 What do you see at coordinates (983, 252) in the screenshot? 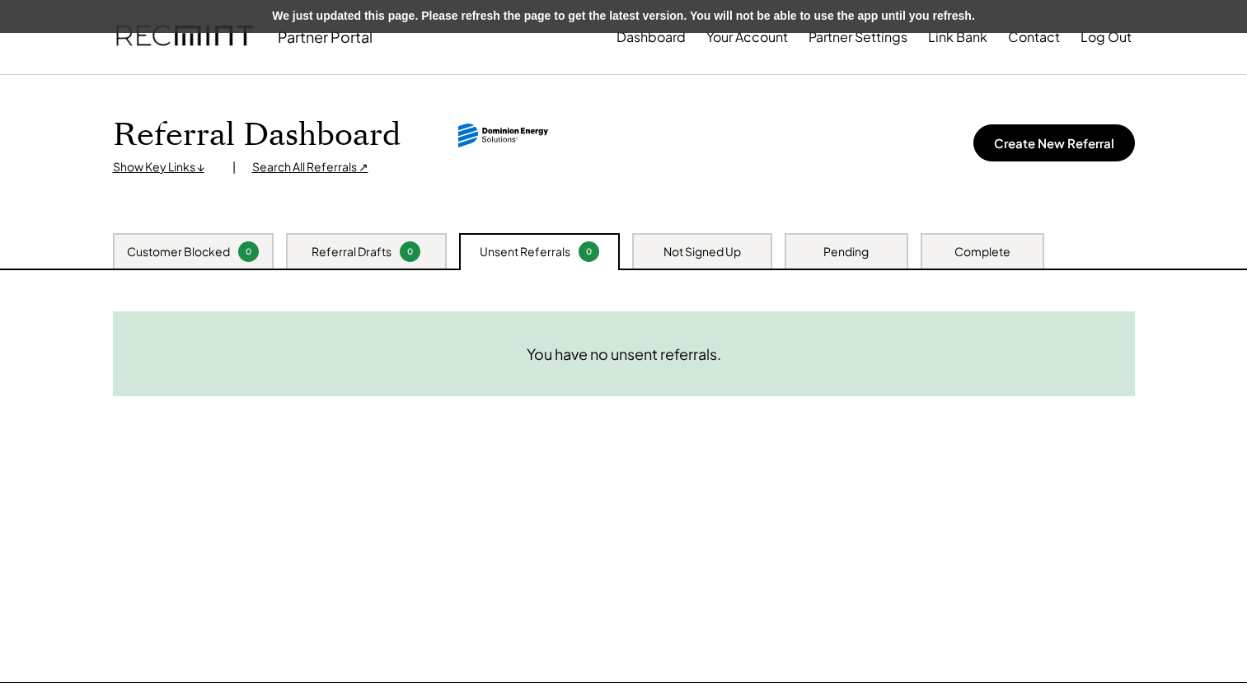
I see `div: Complete` at bounding box center [983, 252].